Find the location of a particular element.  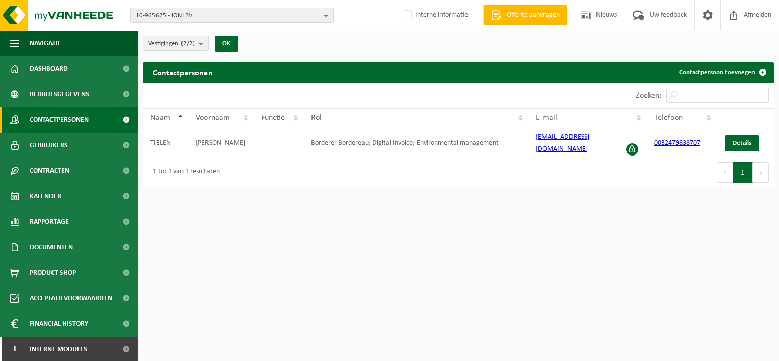

a: 0032479838707 is located at coordinates (677, 143).